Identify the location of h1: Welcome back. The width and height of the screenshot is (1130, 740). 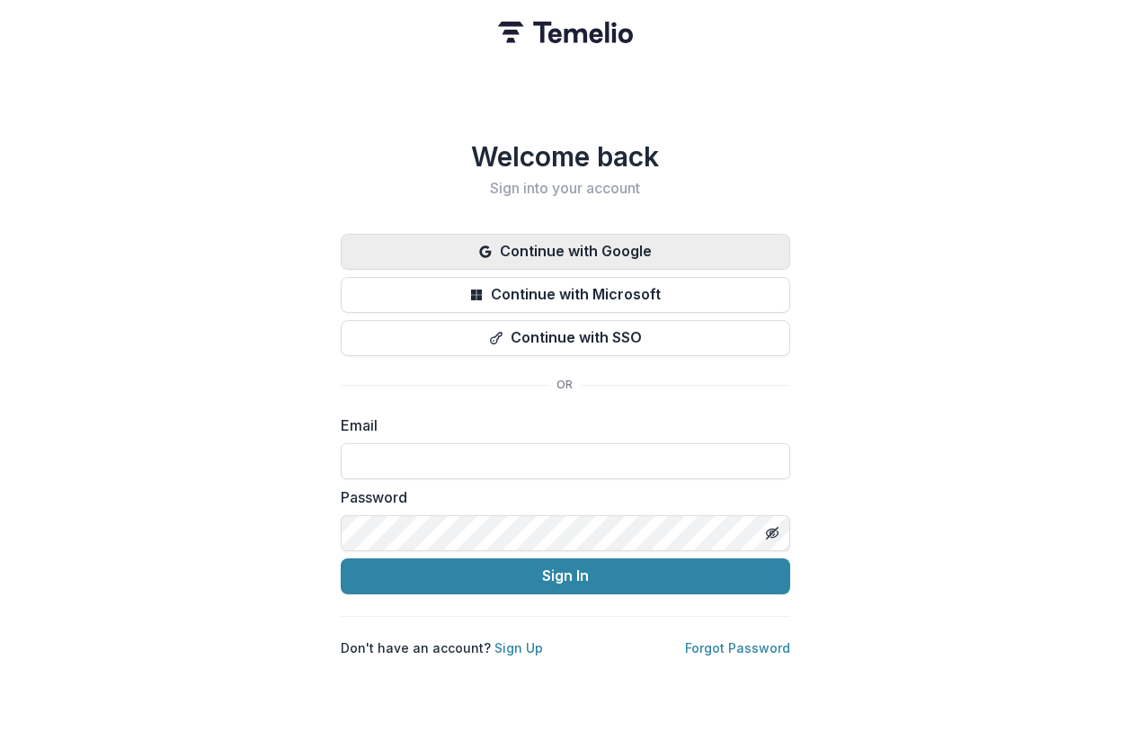
(566, 156).